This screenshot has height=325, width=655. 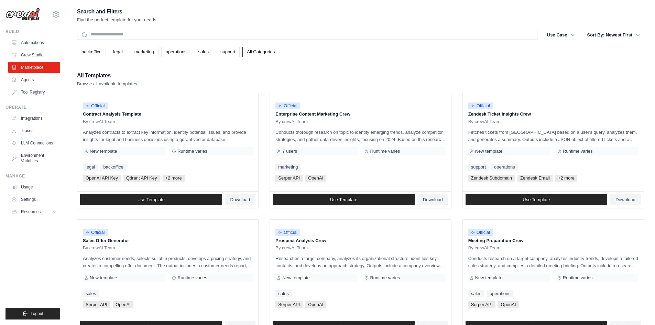 I want to click on p: Conducts thorough research on topic to identify emerging trends, analyze competitor strategies, a..., so click(x=360, y=136).